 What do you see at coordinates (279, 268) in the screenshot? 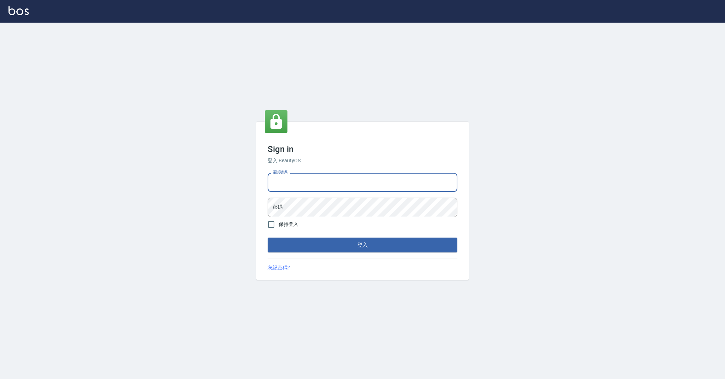
I see `a: 忘記密碼?` at bounding box center [279, 268].